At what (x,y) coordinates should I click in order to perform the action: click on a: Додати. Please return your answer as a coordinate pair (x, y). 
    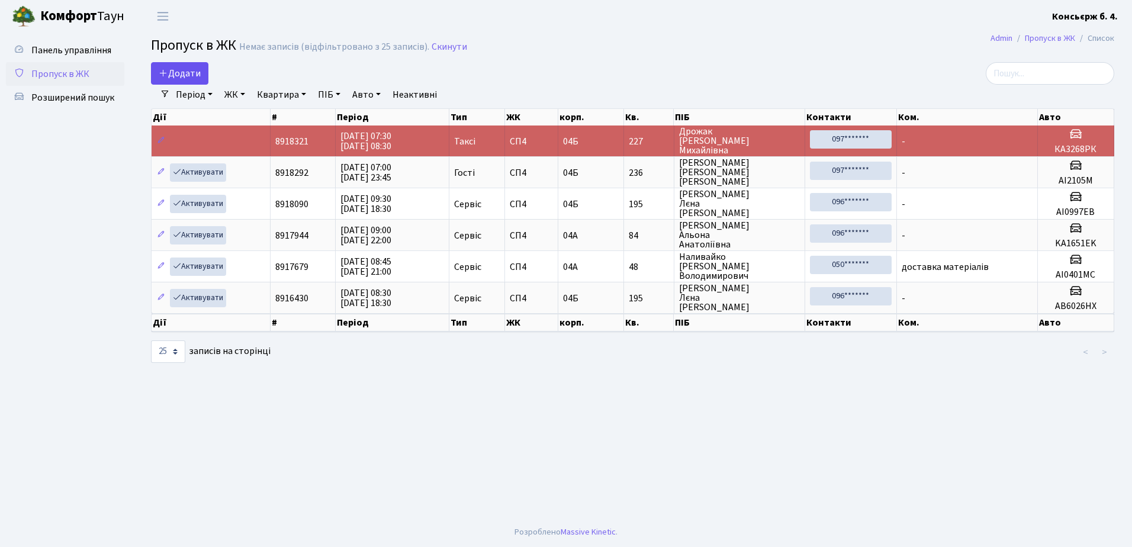
    Looking at the image, I should click on (179, 73).